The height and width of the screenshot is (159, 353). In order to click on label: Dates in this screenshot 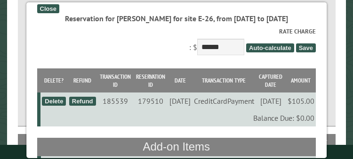, I will do `click(102, 7)`.